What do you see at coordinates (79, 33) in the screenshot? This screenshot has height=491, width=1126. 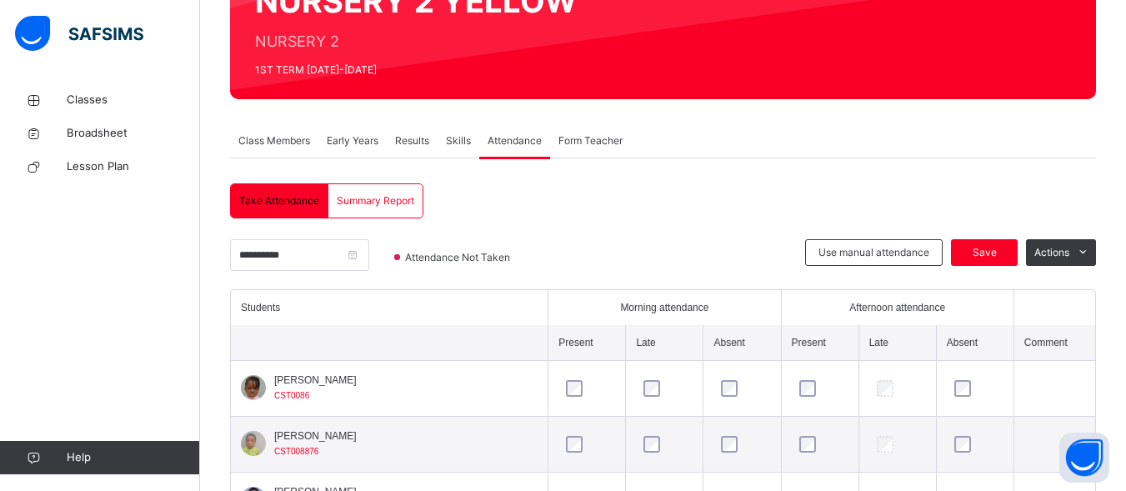 I see `img: safsims` at bounding box center [79, 33].